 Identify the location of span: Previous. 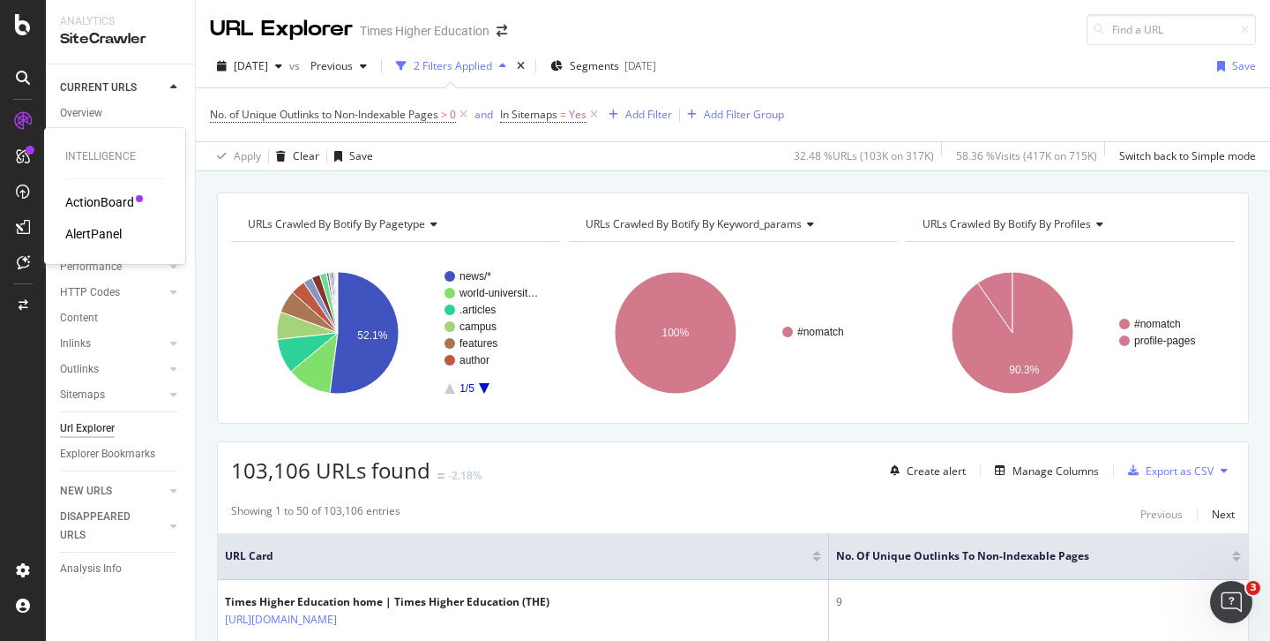
(328, 65).